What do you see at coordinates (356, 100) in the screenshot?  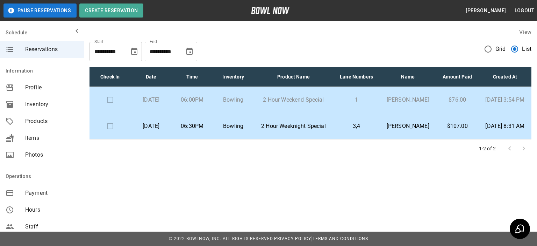 I see `p: 1` at bounding box center [356, 100].